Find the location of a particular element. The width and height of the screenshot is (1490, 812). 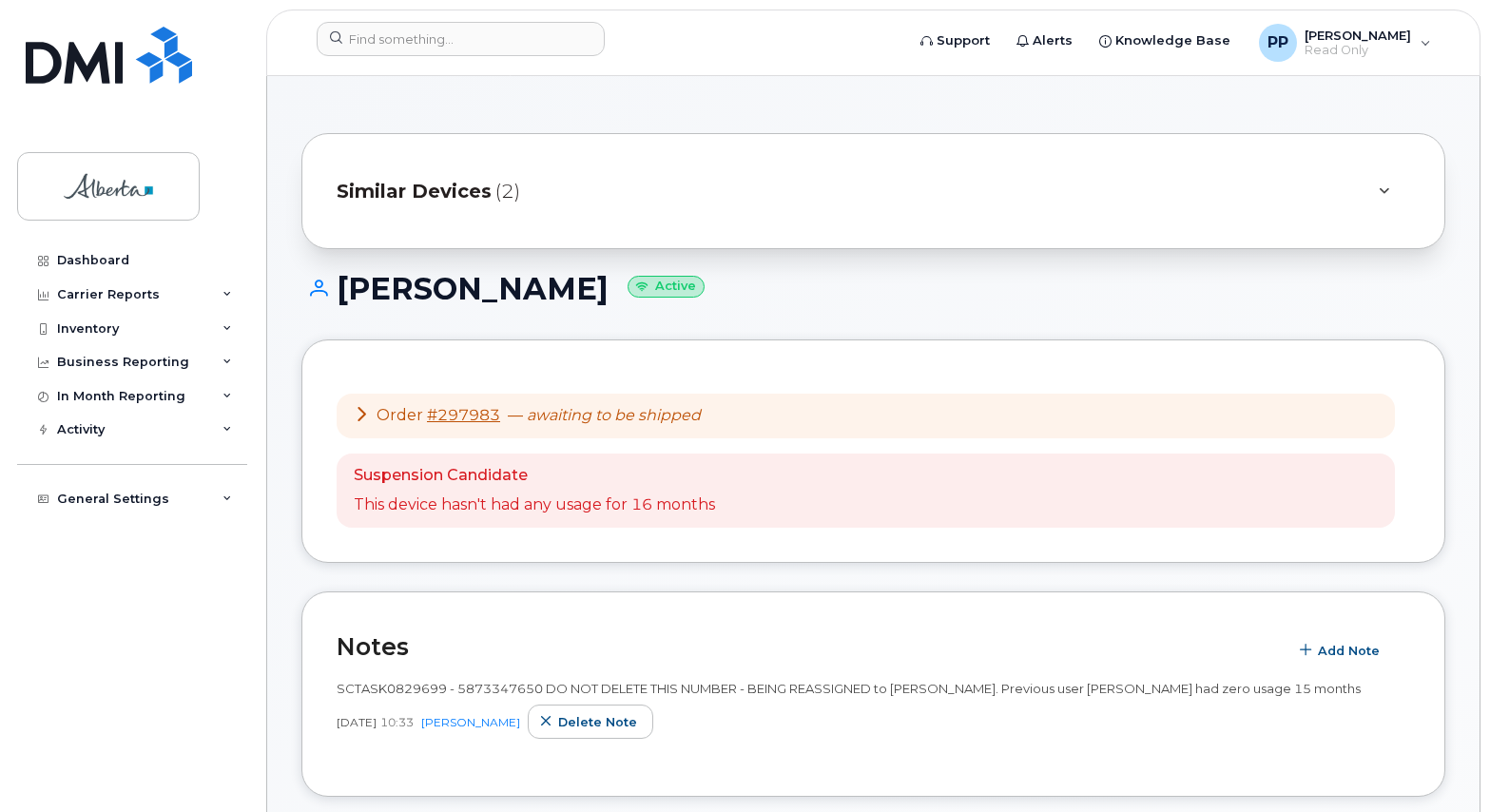

a: #297983 is located at coordinates (463, 414).